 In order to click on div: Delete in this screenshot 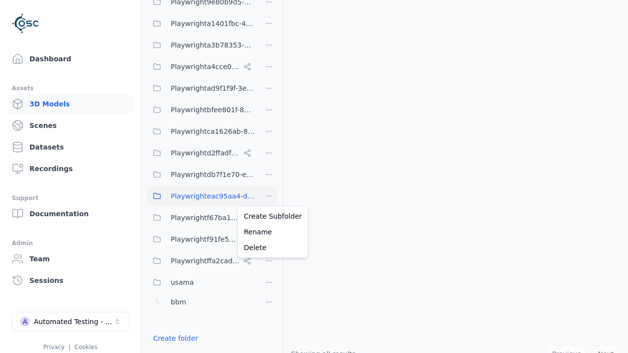, I will do `click(273, 248)`.